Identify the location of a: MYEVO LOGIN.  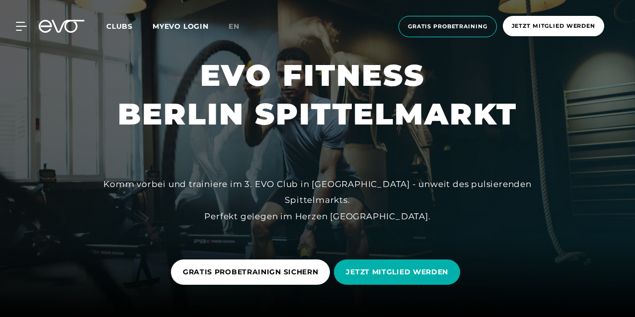
(180, 26).